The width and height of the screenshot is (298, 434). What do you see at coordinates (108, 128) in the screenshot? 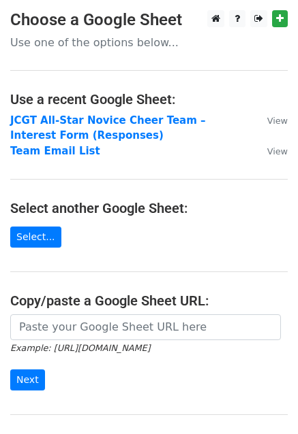
I see `strong: JCGT All-Star Novice Cheer Team – Interest Form (Responses)` at bounding box center [108, 128].